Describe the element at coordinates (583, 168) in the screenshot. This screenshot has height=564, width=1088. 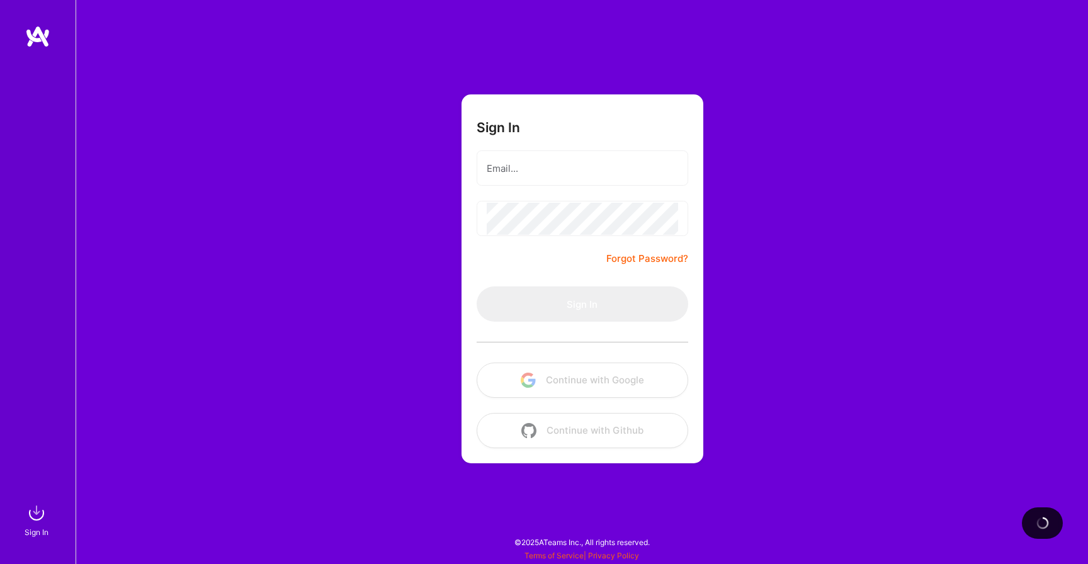
I see `input: overall type: EMAIL_ADDRESS server type: EMAIL_ADDRESS heuristic type: UNKNOWN_TYPE label: Email....` at that location.